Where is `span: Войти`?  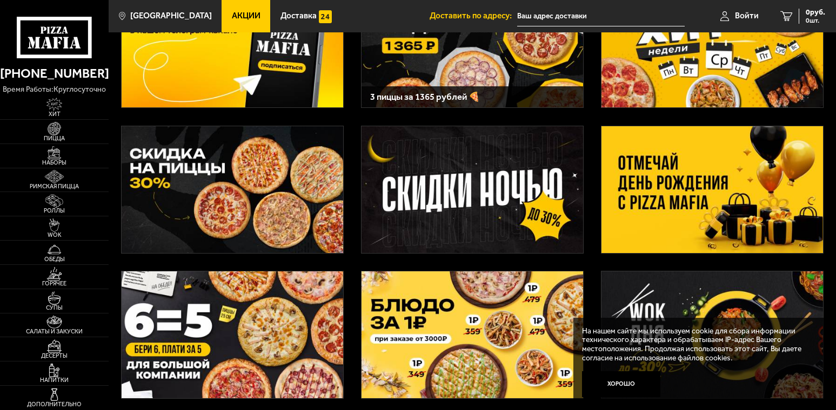
span: Войти is located at coordinates (746, 16).